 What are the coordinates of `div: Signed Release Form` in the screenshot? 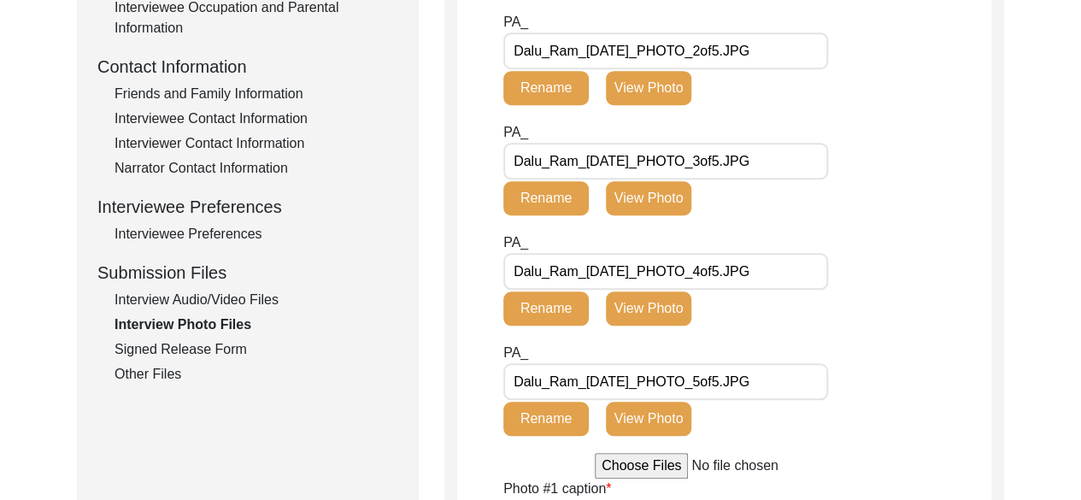 It's located at (256, 349).